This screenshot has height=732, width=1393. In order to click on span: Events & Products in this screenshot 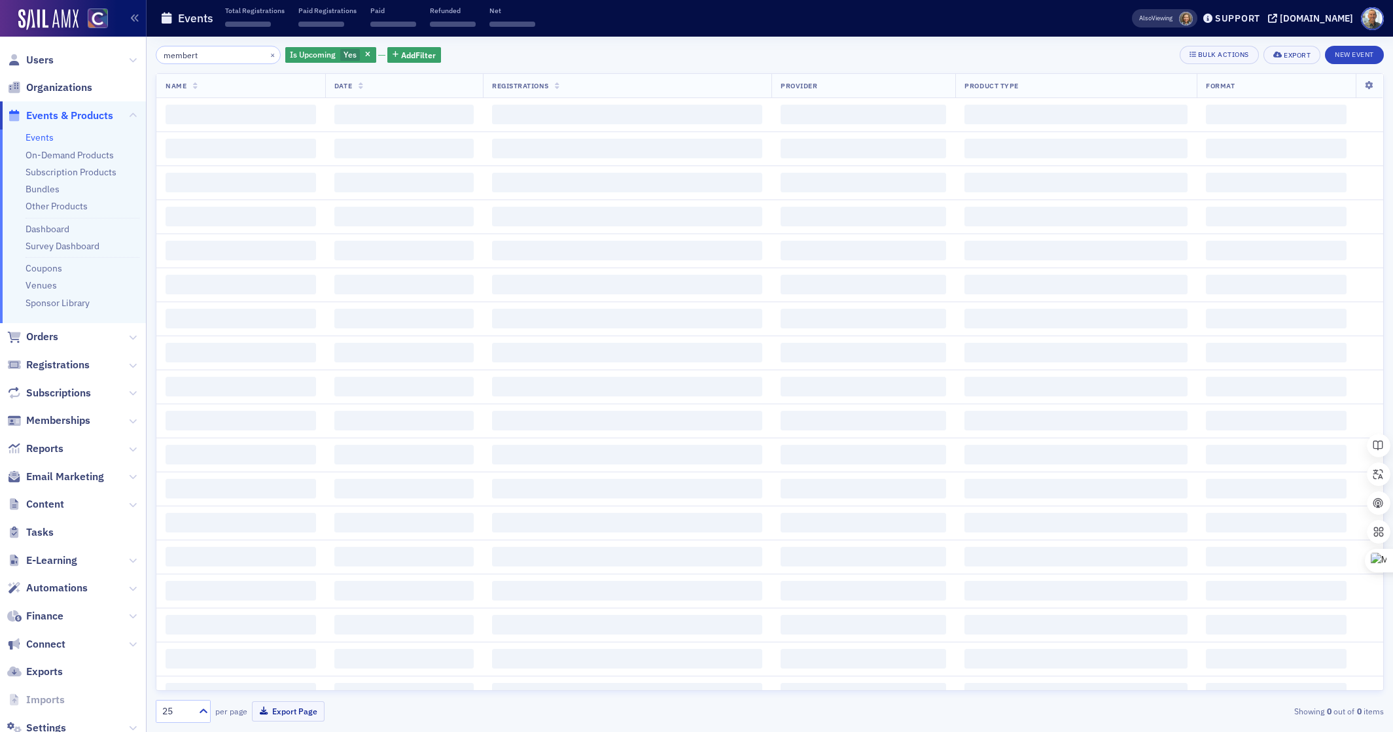, I will do `click(69, 116)`.